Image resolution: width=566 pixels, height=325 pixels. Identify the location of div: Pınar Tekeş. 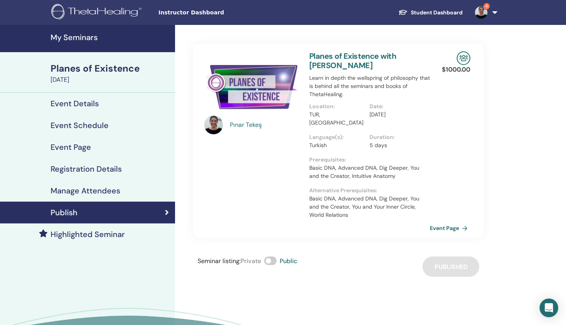
(265, 125).